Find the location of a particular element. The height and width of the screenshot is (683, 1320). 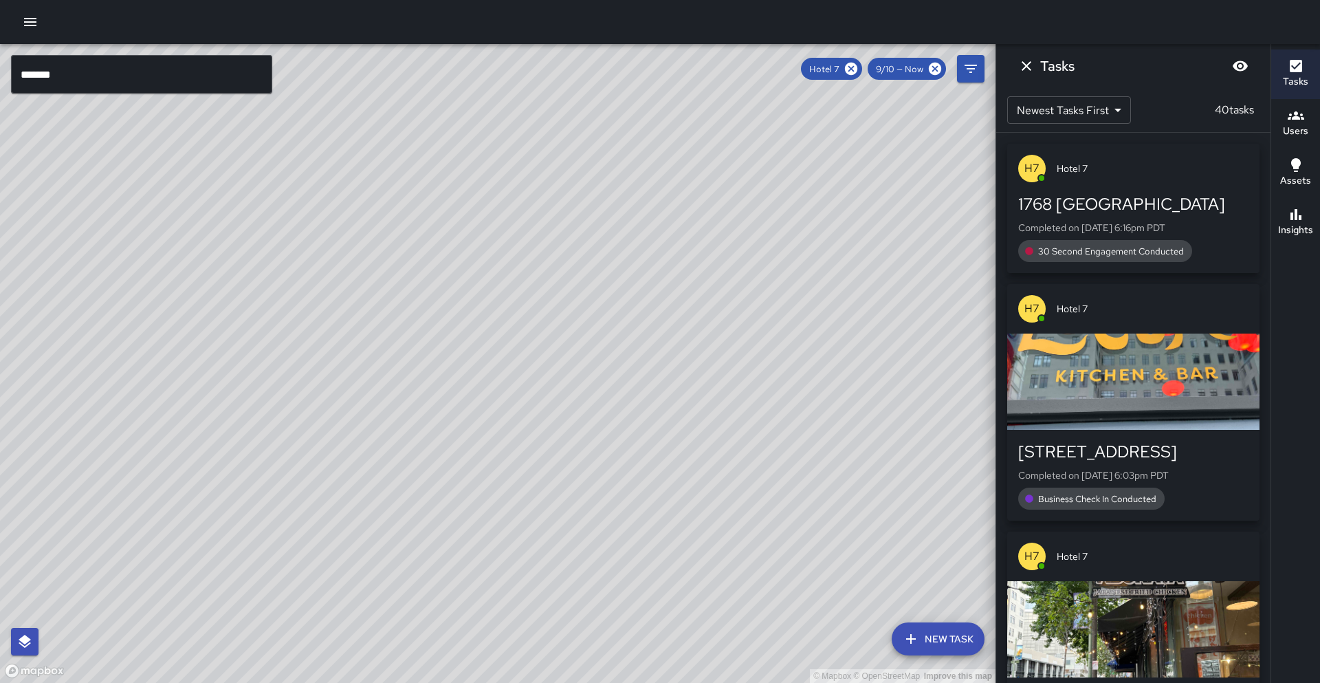

div: Hotel 7 is located at coordinates (831, 69).